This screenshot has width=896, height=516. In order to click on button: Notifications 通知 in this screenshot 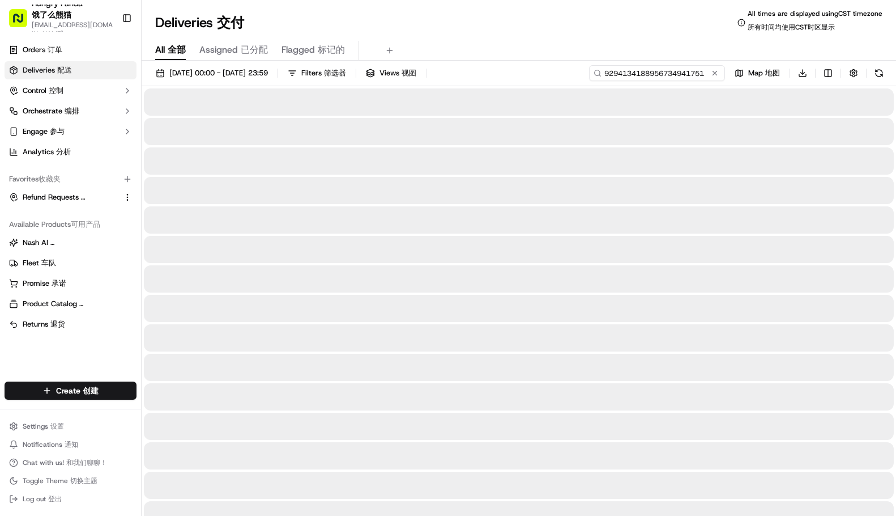, I will do `click(70, 444)`.